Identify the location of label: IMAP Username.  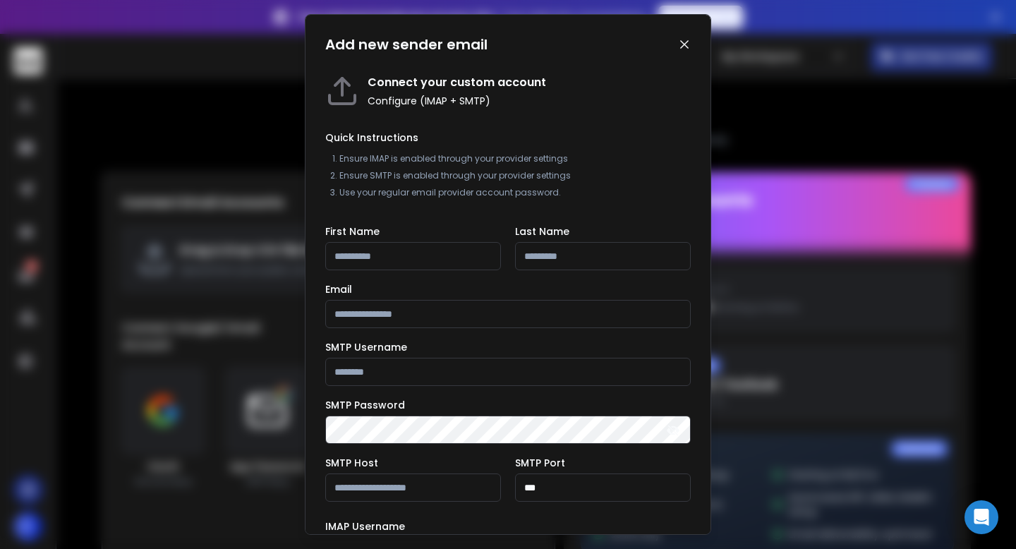
(365, 526).